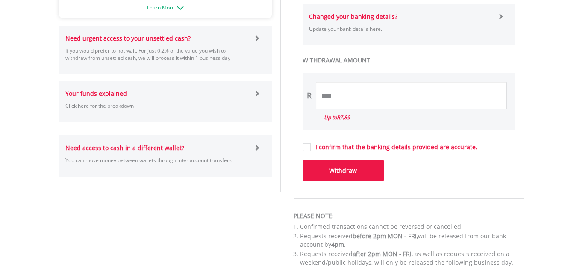  Describe the element at coordinates (125, 147) in the screenshot. I see `strong: Need access to cash in a different wallet?` at that location.